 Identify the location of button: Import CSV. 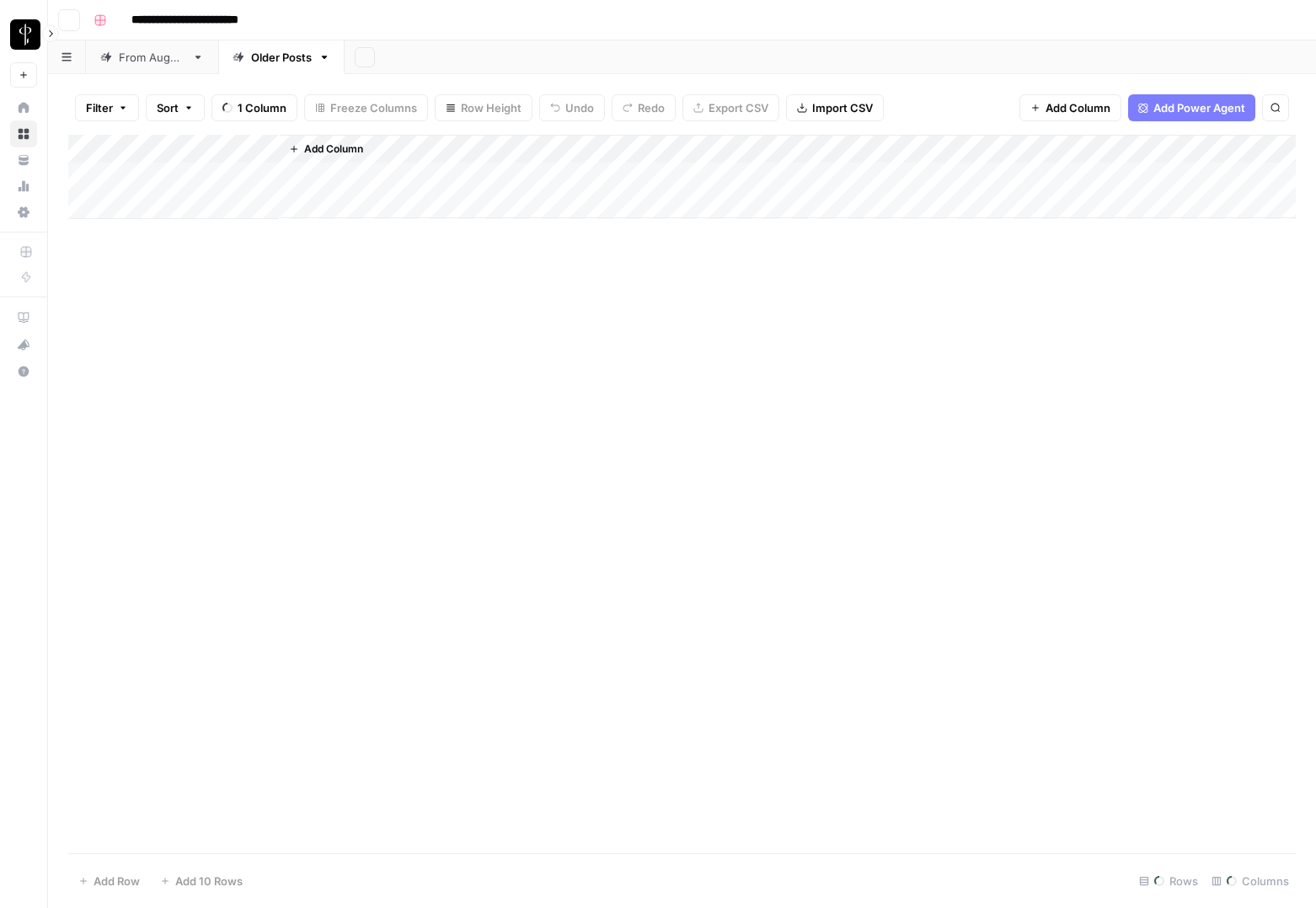
(835, 108).